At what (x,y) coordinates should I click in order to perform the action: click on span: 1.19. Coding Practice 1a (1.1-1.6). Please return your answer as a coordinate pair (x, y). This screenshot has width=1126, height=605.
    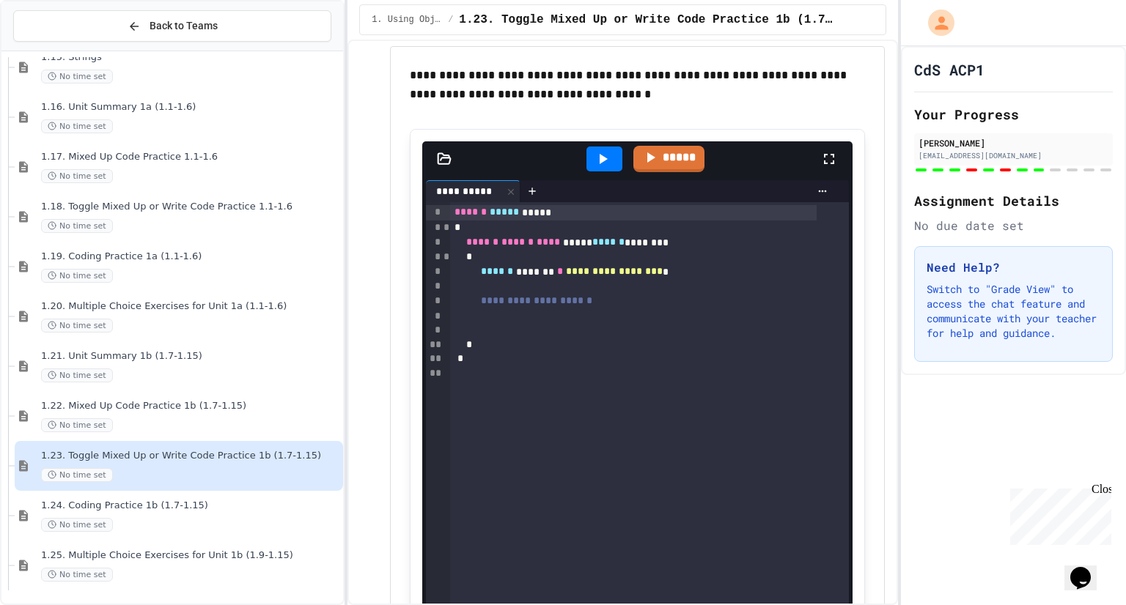
    Looking at the image, I should click on (191, 257).